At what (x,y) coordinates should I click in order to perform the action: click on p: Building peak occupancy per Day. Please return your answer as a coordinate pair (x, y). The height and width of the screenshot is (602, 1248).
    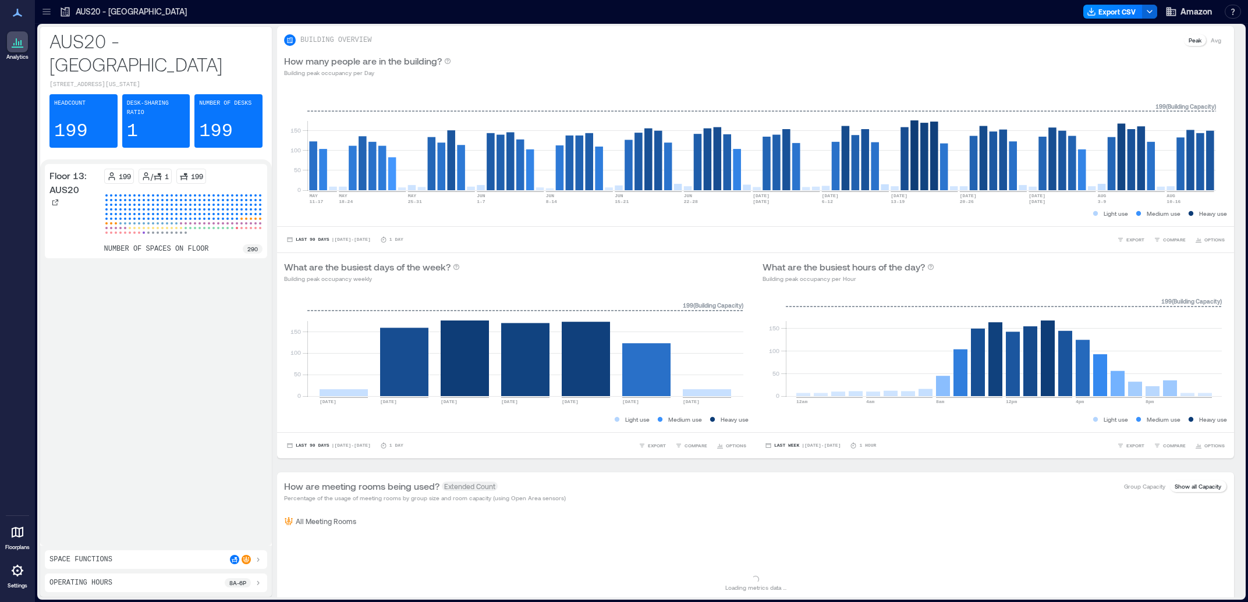
    Looking at the image, I should click on (367, 73).